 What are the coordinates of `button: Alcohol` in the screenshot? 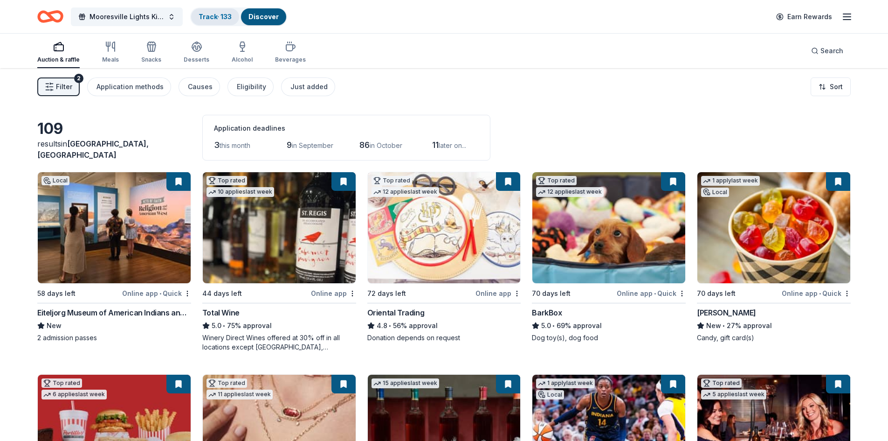 It's located at (242, 53).